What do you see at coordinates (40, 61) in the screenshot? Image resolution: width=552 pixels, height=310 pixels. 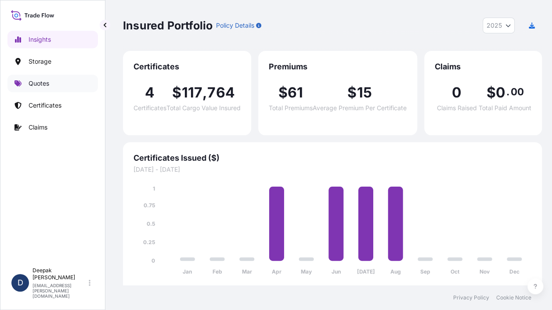 I see `p: Storage` at bounding box center [40, 61].